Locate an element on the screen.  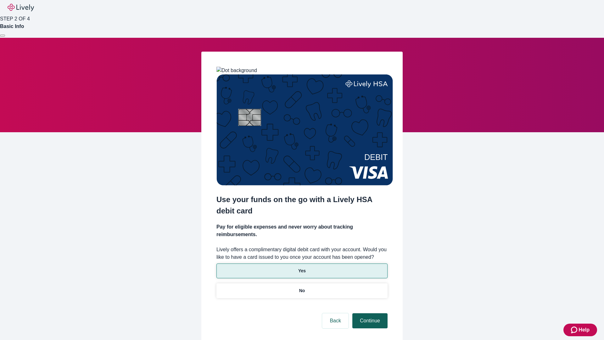
button: Zendesk support iconHelp is located at coordinates (580, 330).